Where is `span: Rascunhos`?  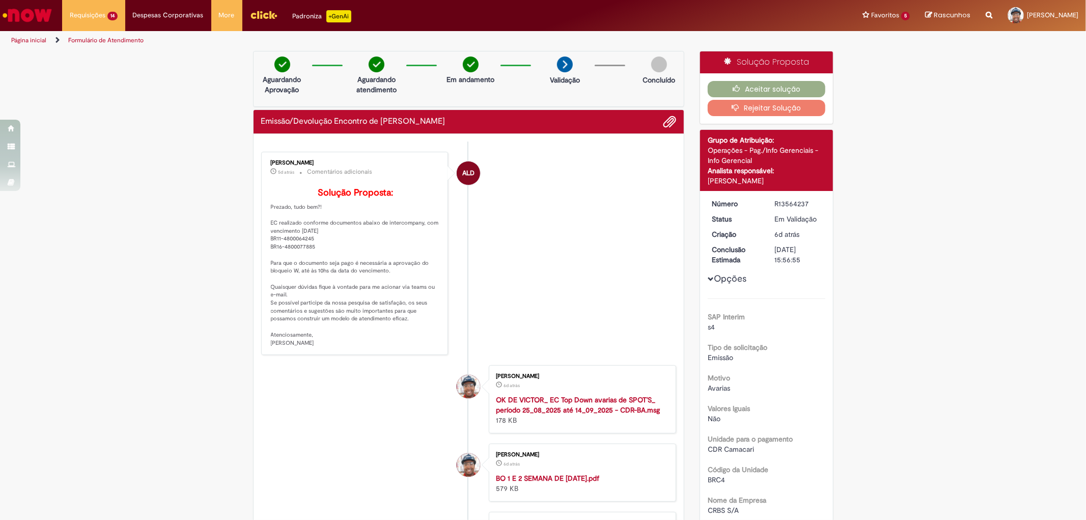
span: Rascunhos is located at coordinates (952, 15).